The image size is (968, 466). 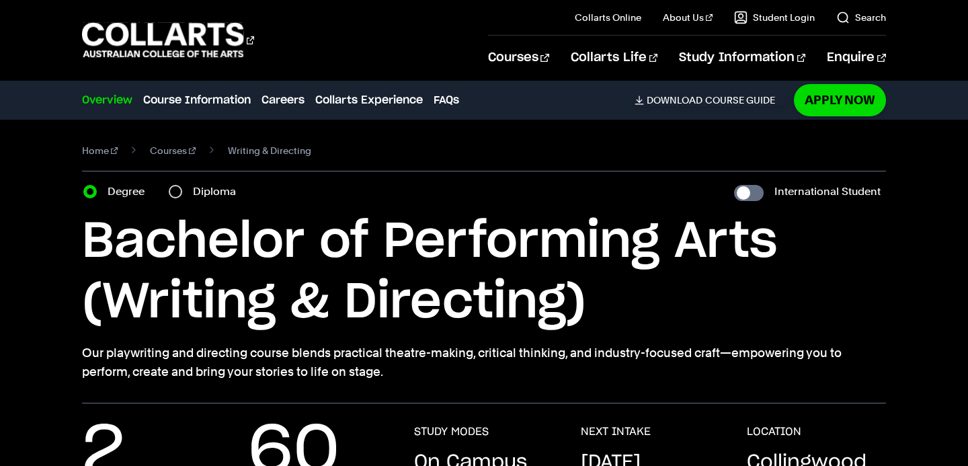 What do you see at coordinates (107, 100) in the screenshot?
I see `a: Overview` at bounding box center [107, 100].